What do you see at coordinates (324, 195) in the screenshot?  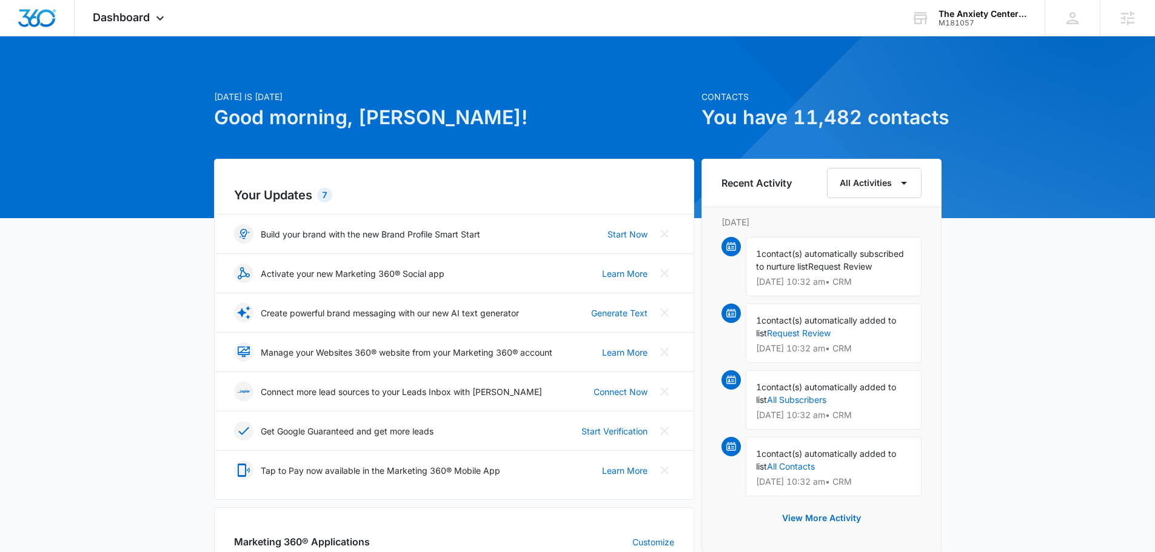 I see `div: 7` at bounding box center [324, 195].